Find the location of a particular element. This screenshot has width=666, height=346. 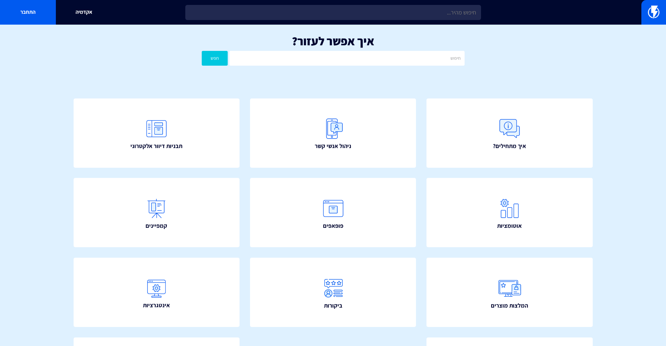

span: קמפיינים is located at coordinates (156, 226).